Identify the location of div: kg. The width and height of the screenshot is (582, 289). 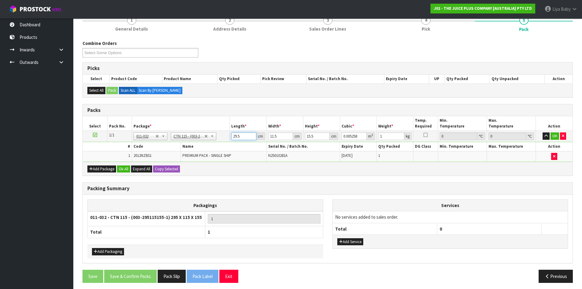
(408, 136).